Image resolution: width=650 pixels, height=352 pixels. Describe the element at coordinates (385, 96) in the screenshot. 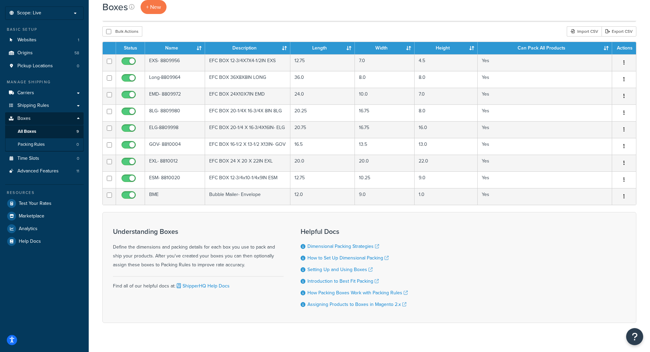

I see `td: 10.0` at that location.